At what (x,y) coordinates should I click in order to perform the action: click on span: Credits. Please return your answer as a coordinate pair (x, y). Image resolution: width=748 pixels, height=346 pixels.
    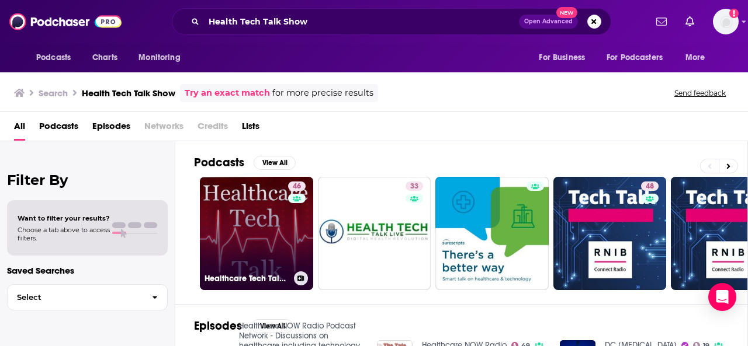
    Looking at the image, I should click on (213, 128).